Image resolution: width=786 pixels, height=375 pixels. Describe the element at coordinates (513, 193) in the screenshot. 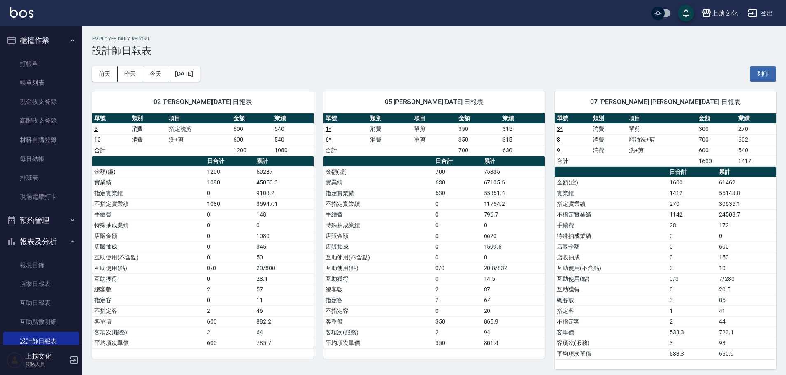

I see `td: 55351.4` at that location.